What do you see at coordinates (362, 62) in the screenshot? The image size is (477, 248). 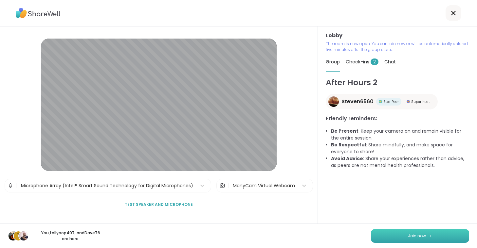 I see `span: Check-ins` at bounding box center [362, 62].